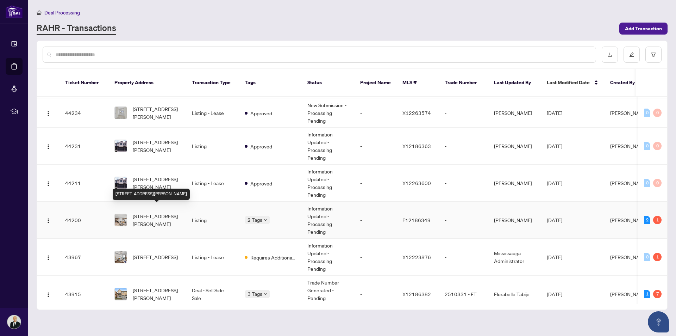 Image resolution: width=676 pixels, height=336 pixels. What do you see at coordinates (632, 55) in the screenshot?
I see `span: edit` at bounding box center [632, 55].